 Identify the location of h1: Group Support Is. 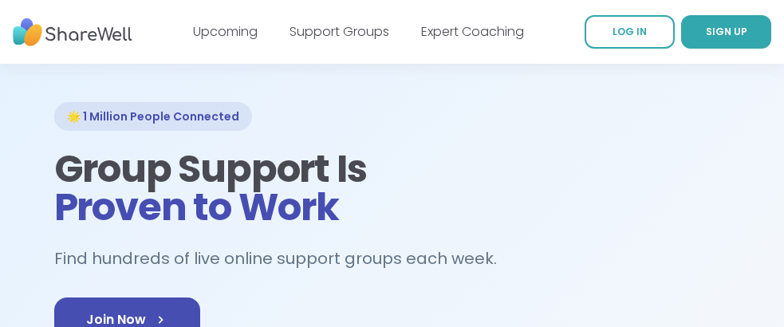
(392, 188).